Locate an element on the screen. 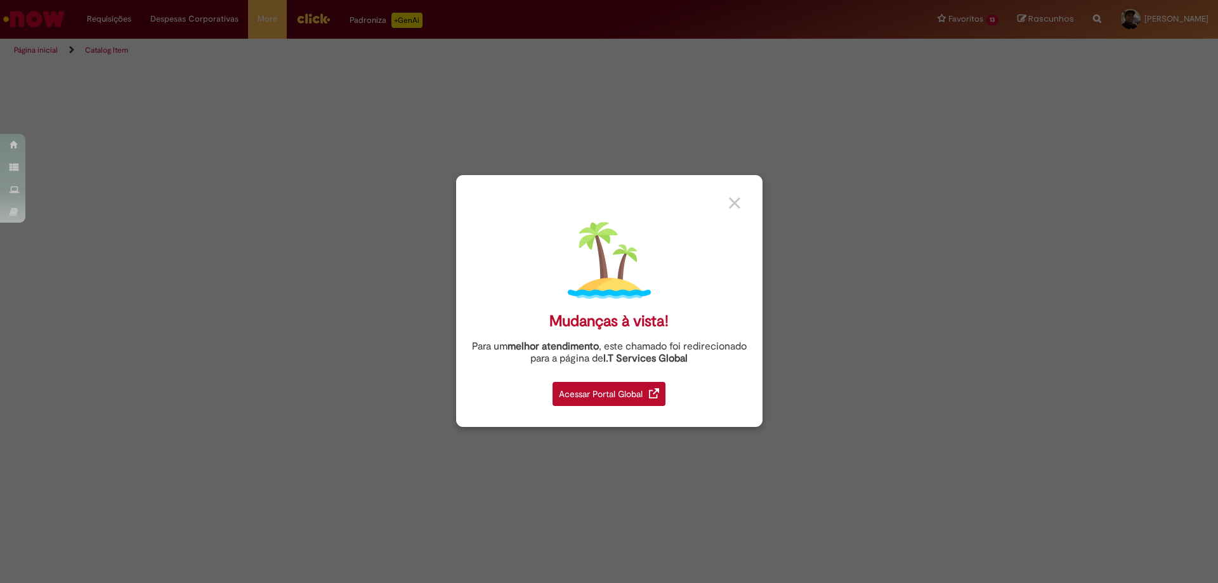  img: close_button_grey.png is located at coordinates (735, 203).